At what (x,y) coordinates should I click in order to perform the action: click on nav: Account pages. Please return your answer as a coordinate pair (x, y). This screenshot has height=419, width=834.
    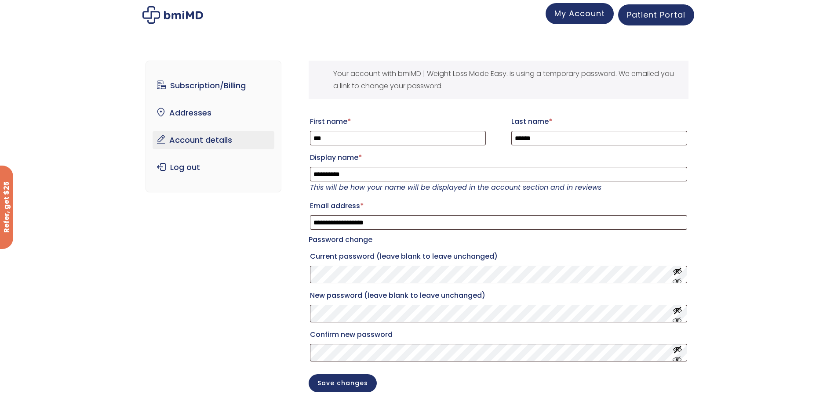
    Looking at the image, I should click on (213, 127).